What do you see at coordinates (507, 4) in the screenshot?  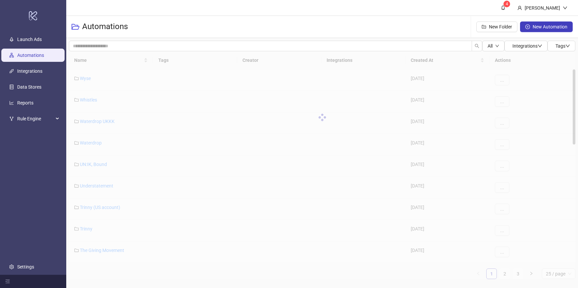 I see `span: 4` at bounding box center [507, 4].